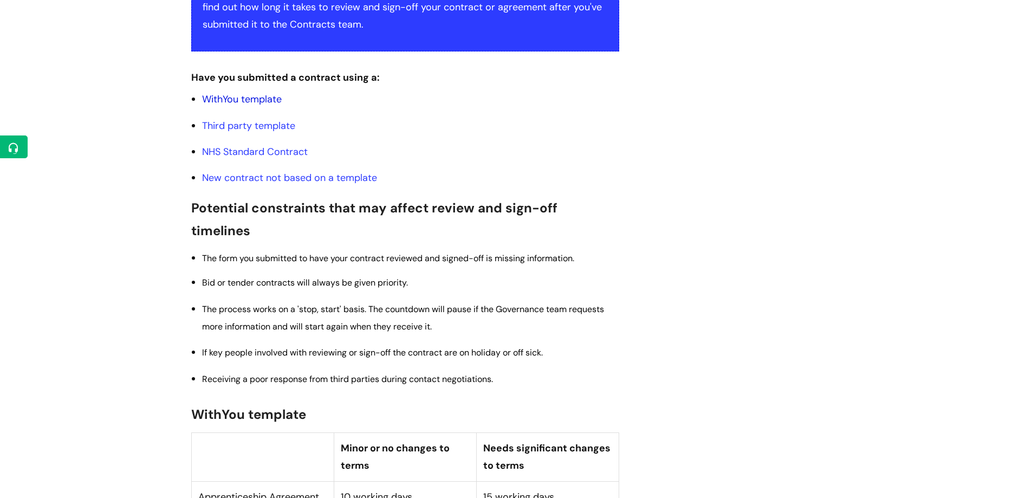  I want to click on span: WithYou template, so click(249, 414).